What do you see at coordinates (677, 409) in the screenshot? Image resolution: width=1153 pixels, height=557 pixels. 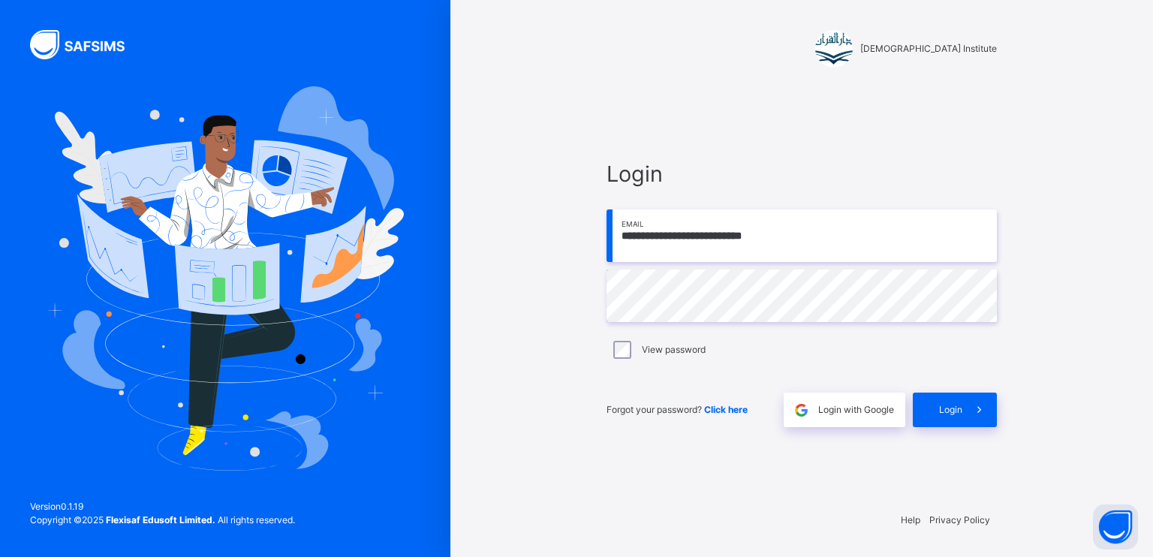 I see `span: Forgot your password?` at bounding box center [677, 409].